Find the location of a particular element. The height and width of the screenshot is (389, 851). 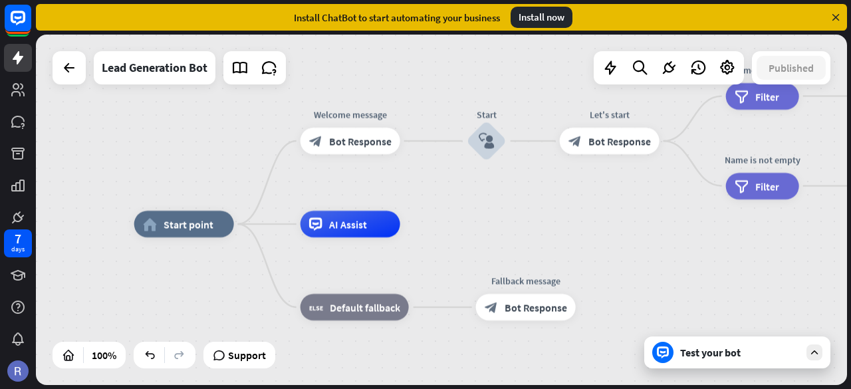

i: home_2 is located at coordinates (150, 224).